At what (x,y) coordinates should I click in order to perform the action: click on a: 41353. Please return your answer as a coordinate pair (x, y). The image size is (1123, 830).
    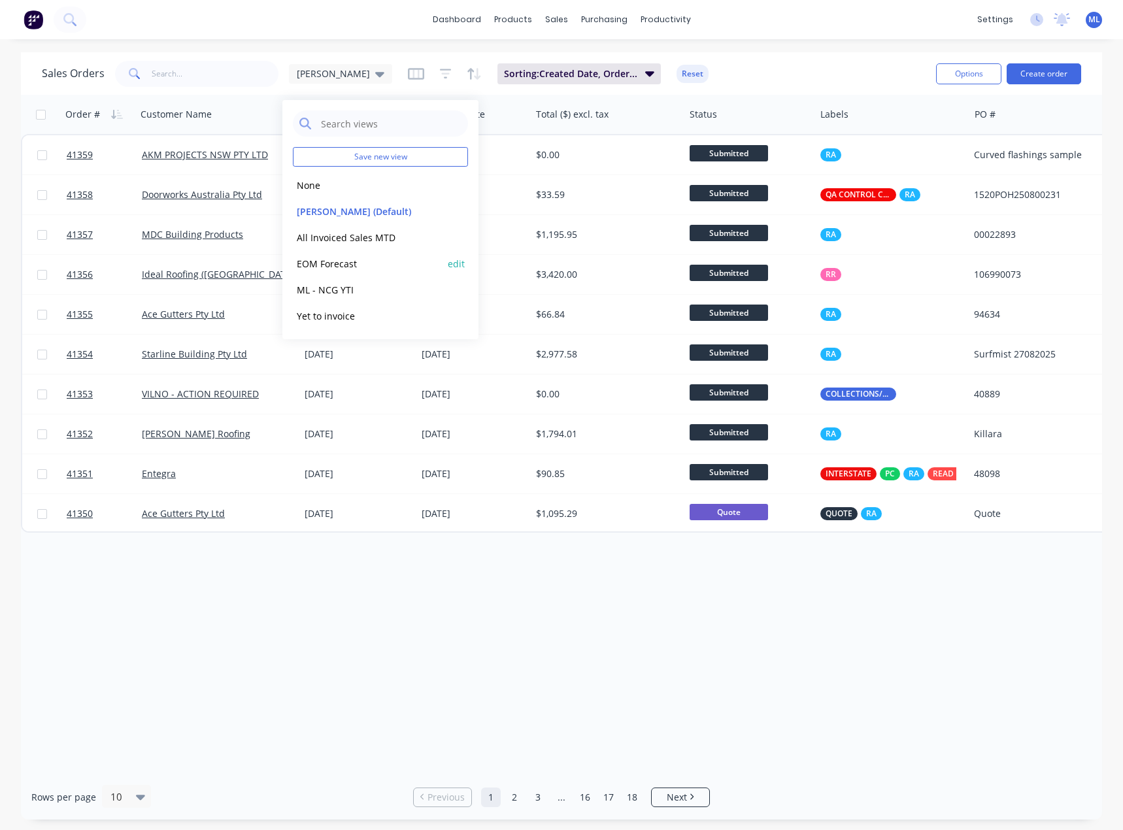
    Looking at the image, I should click on (104, 394).